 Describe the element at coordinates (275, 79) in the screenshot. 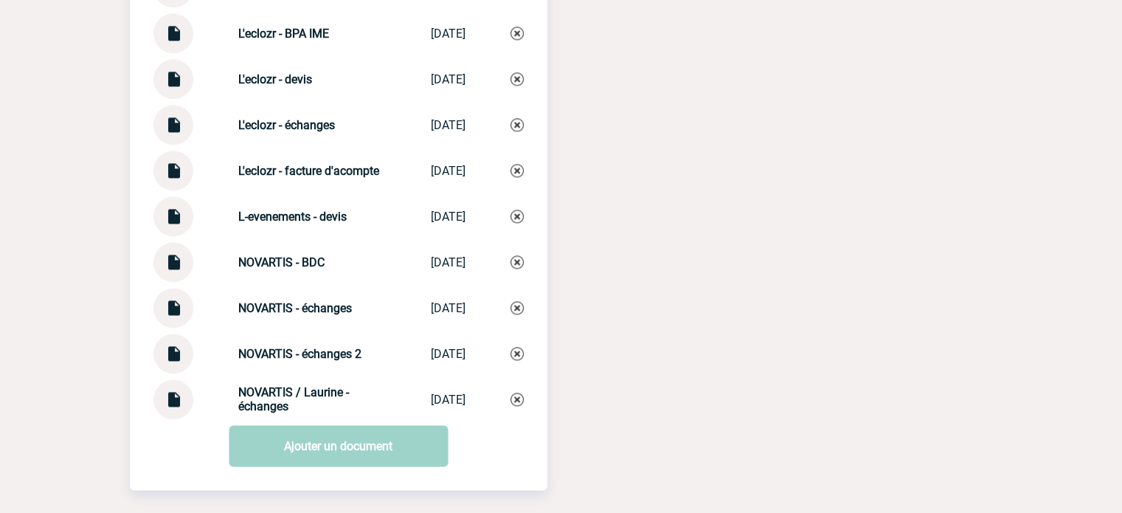

I see `strong: L'eclozr - devis` at that location.